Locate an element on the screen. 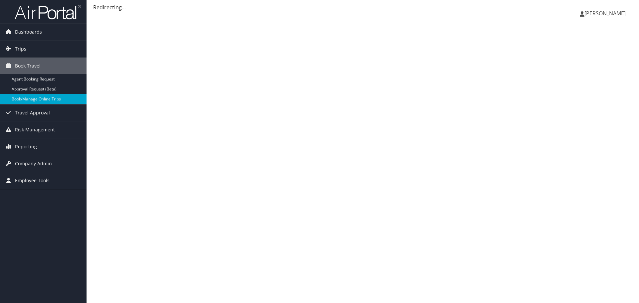  span: Risk Management is located at coordinates (35, 130).